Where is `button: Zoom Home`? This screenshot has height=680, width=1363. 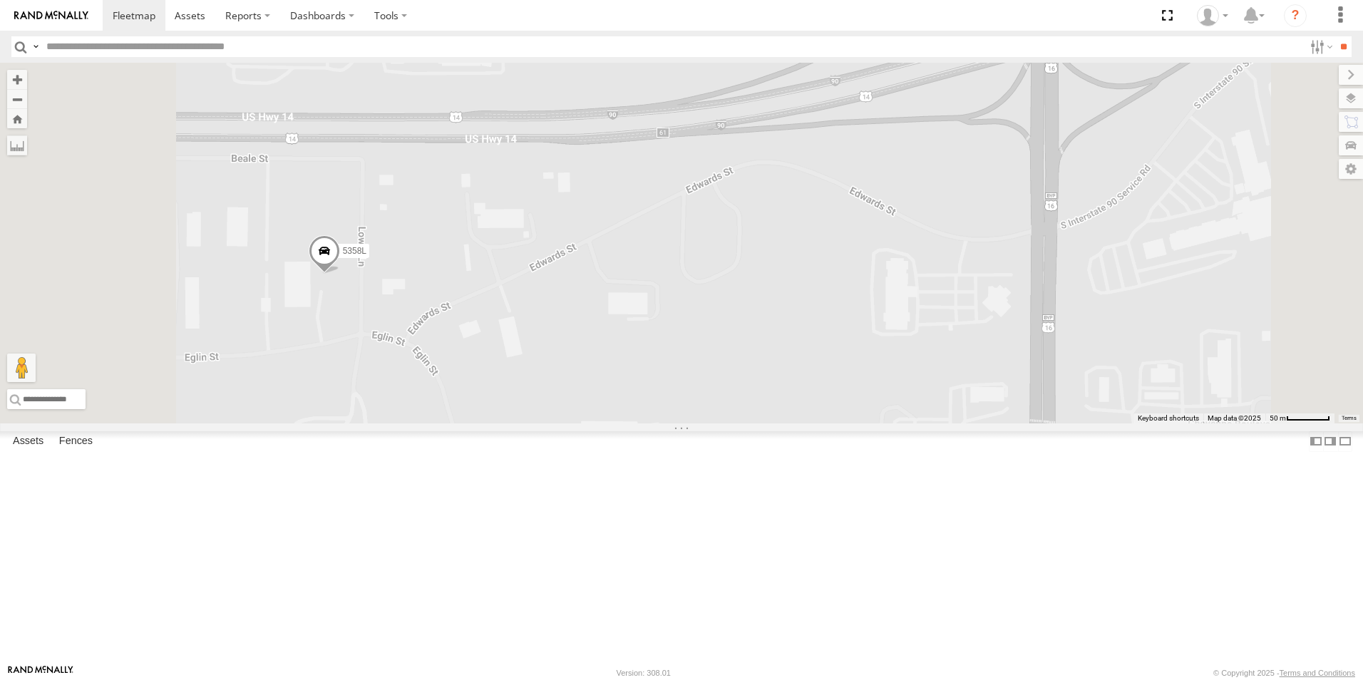
button: Zoom Home is located at coordinates (17, 118).